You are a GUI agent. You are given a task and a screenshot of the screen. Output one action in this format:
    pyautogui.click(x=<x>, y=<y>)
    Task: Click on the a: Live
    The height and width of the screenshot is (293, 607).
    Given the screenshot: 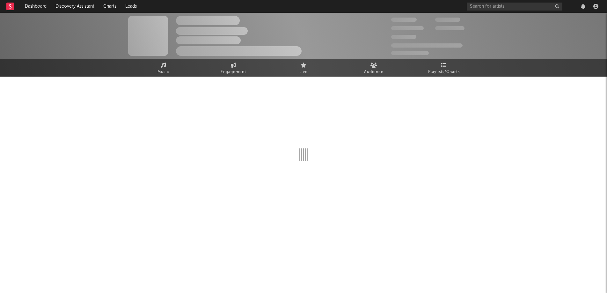 What is the action you would take?
    pyautogui.click(x=303, y=68)
    